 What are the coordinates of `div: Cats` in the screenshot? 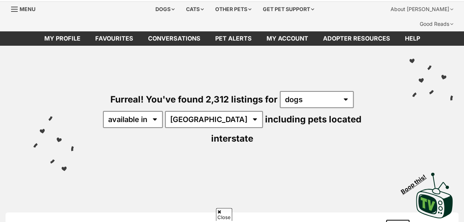 It's located at (195, 9).